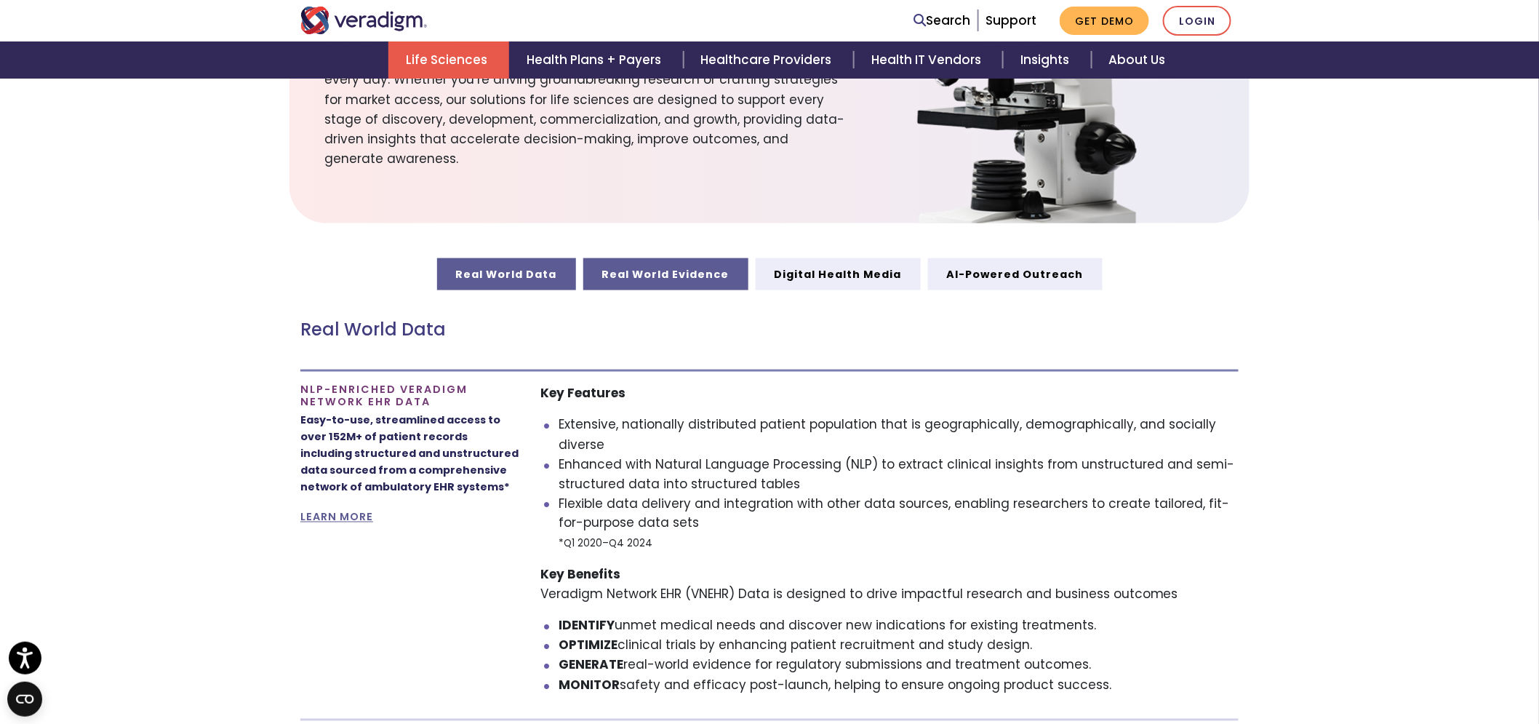 This screenshot has width=1539, height=724. Describe the element at coordinates (588, 645) in the screenshot. I see `strong: OPTIMIZE` at that location.